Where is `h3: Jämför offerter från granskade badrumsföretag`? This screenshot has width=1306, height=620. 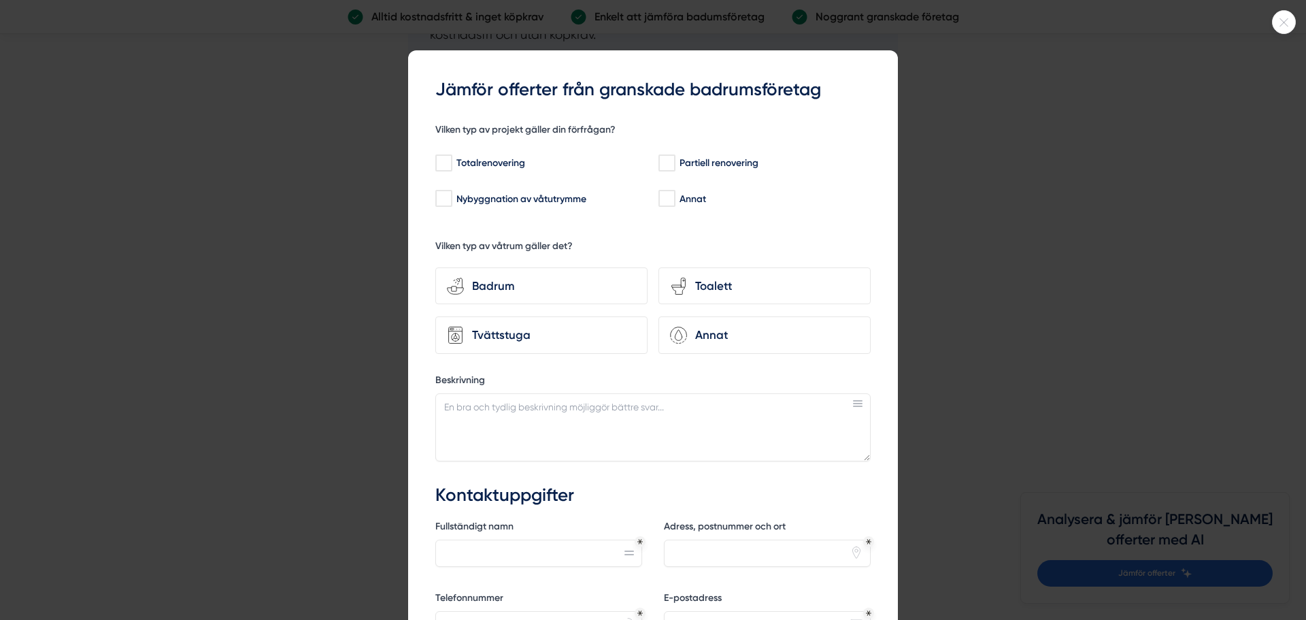 h3: Jämför offerter från granskade badrumsföretag is located at coordinates (653, 90).